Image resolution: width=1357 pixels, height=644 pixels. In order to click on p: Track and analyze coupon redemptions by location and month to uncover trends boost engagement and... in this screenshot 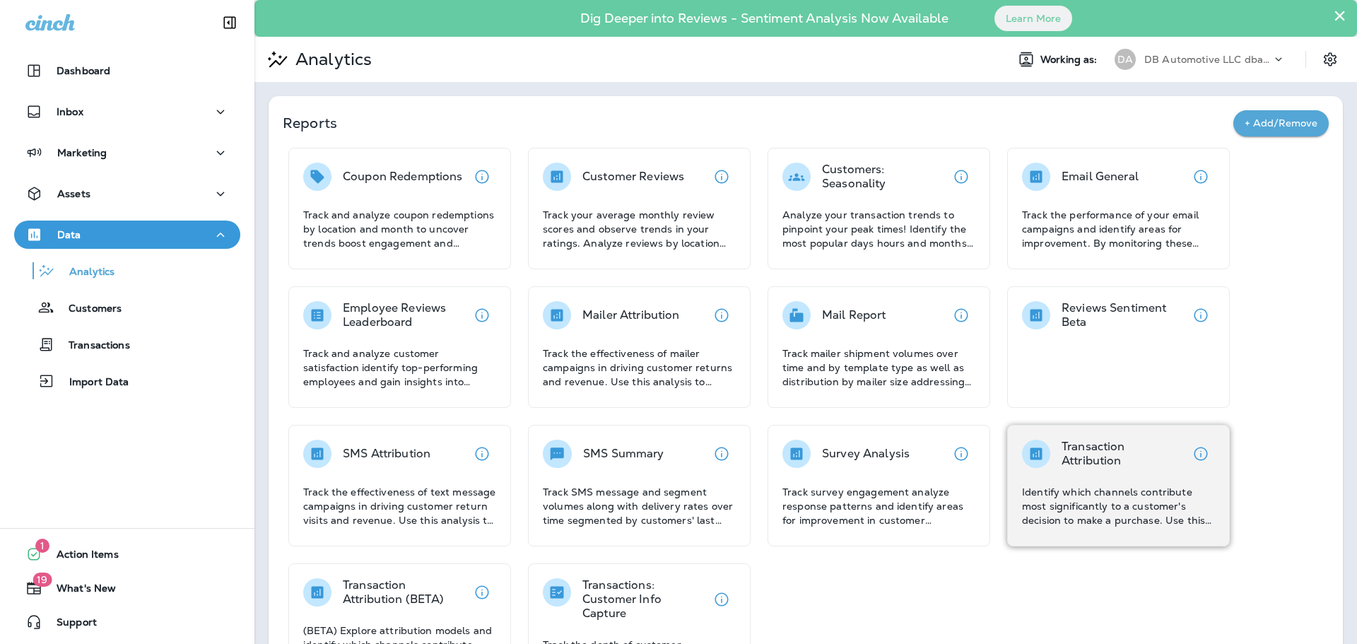, I will do `click(399, 229)`.